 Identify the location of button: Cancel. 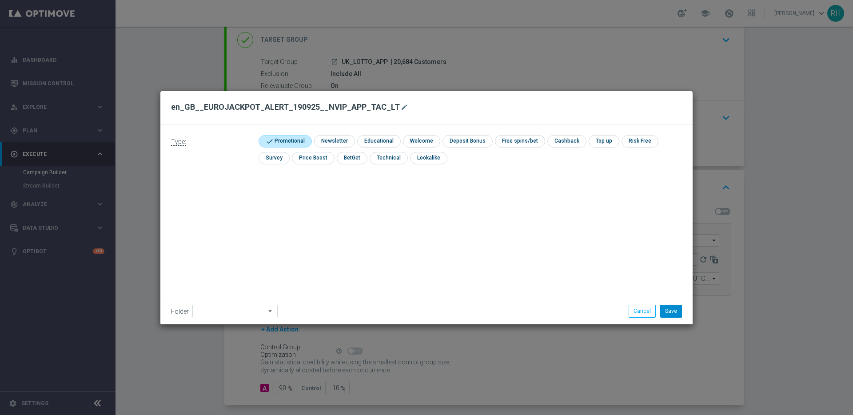
(642, 311).